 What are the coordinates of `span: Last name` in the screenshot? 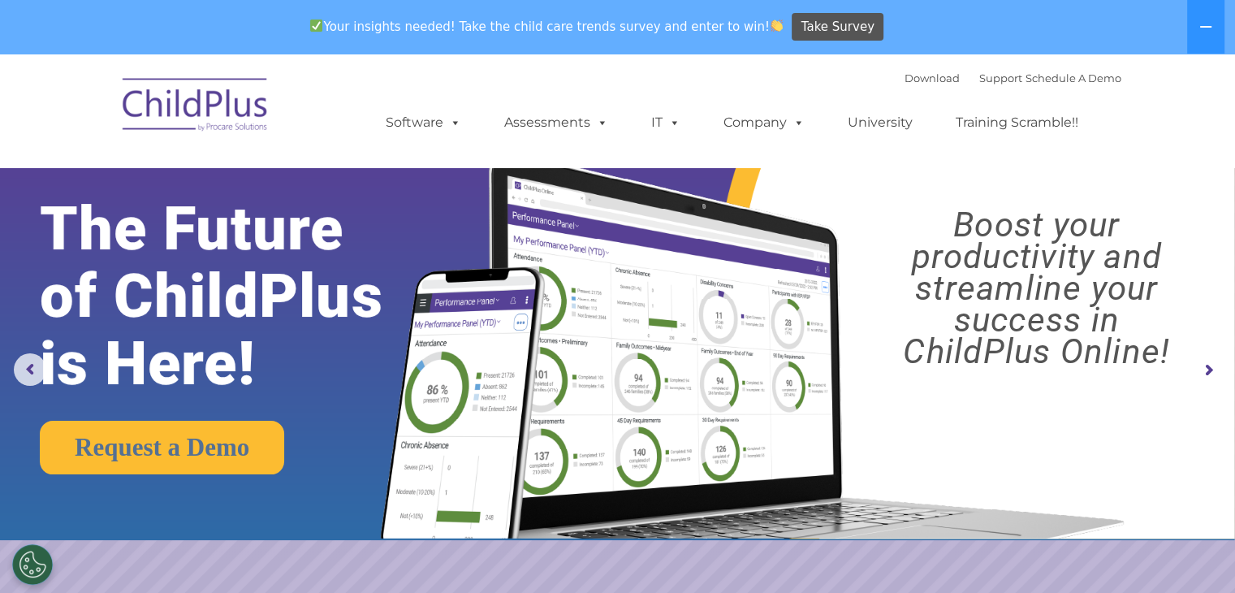 It's located at (250, 113).